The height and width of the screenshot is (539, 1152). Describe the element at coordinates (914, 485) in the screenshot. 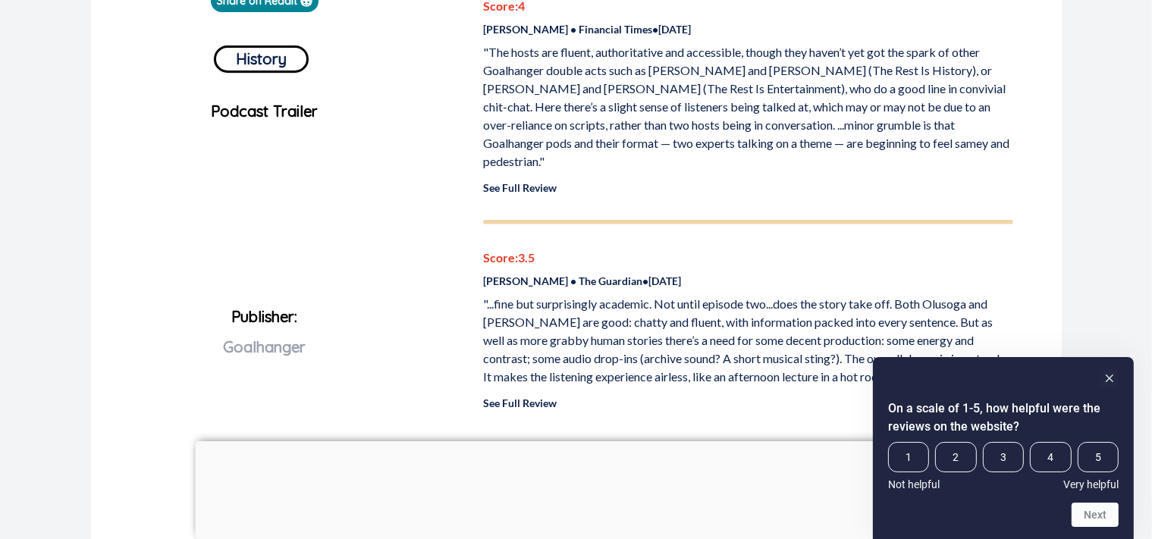

I see `span: Not helpful` at that location.